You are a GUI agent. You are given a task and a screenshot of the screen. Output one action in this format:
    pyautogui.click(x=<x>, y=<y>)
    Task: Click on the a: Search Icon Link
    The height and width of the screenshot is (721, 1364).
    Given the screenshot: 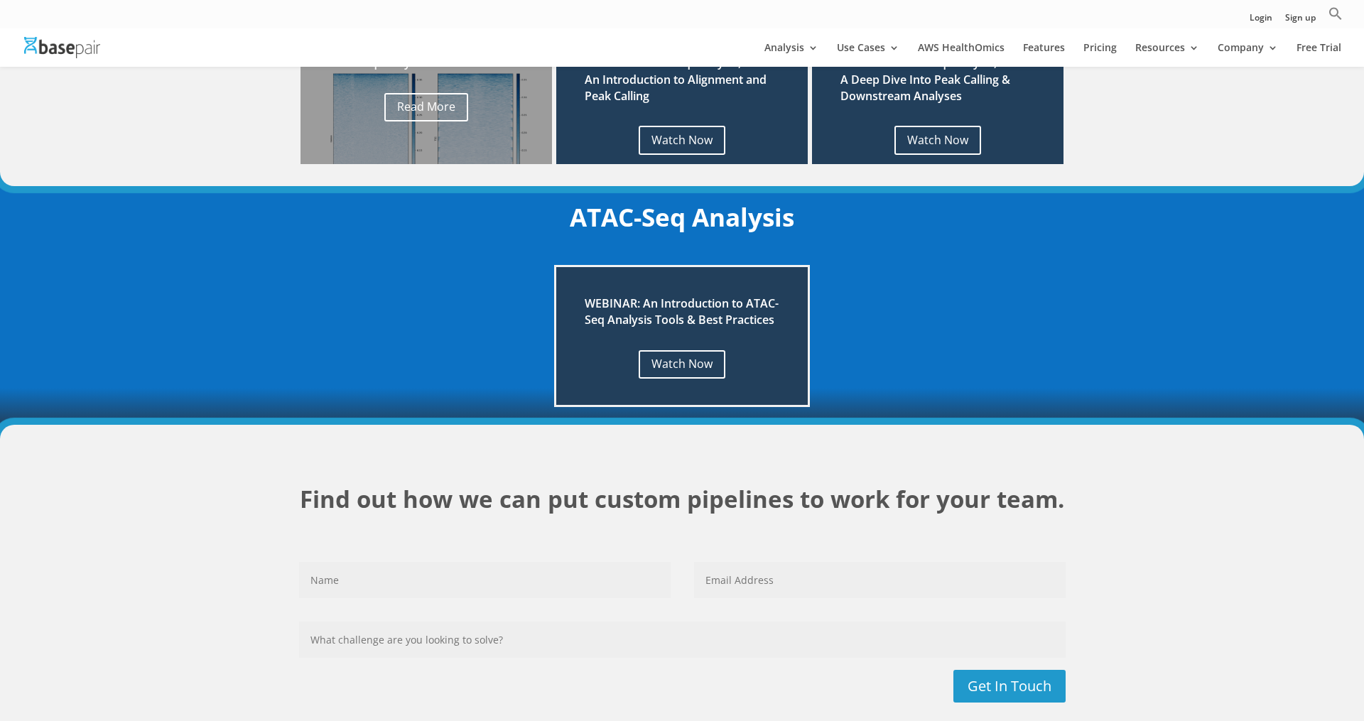 What is the action you would take?
    pyautogui.click(x=1336, y=17)
    